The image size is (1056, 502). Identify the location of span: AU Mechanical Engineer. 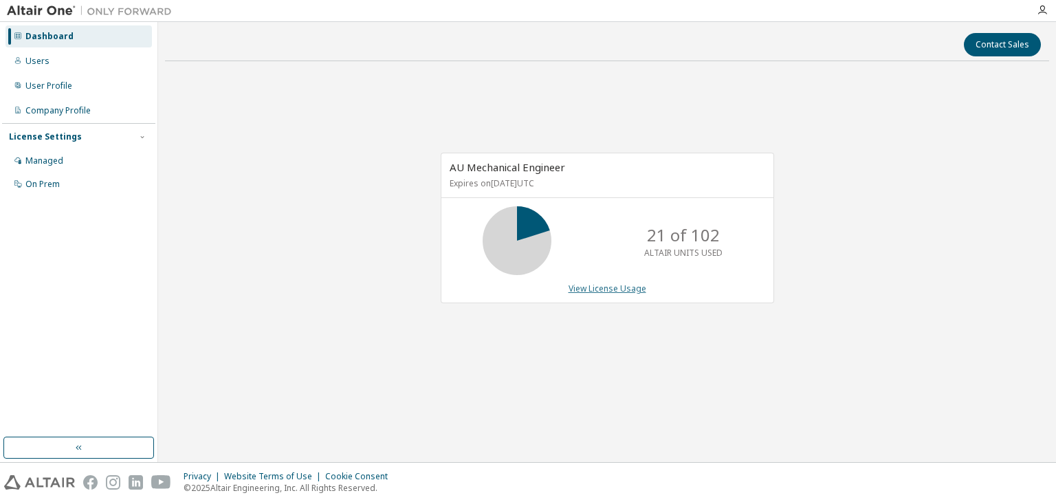
(507, 167).